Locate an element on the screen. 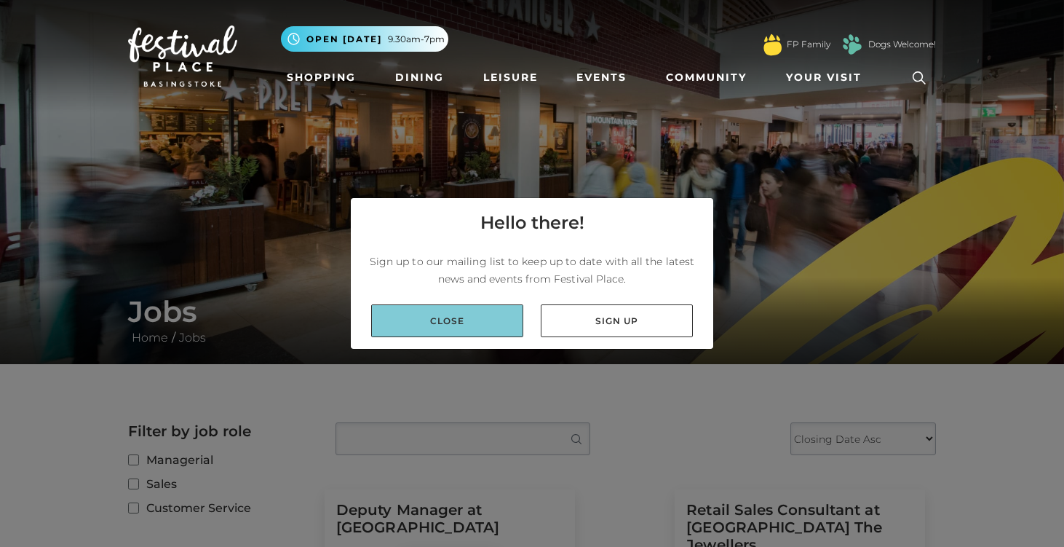 This screenshot has height=547, width=1064. img: Festival Place Logo is located at coordinates (183, 56).